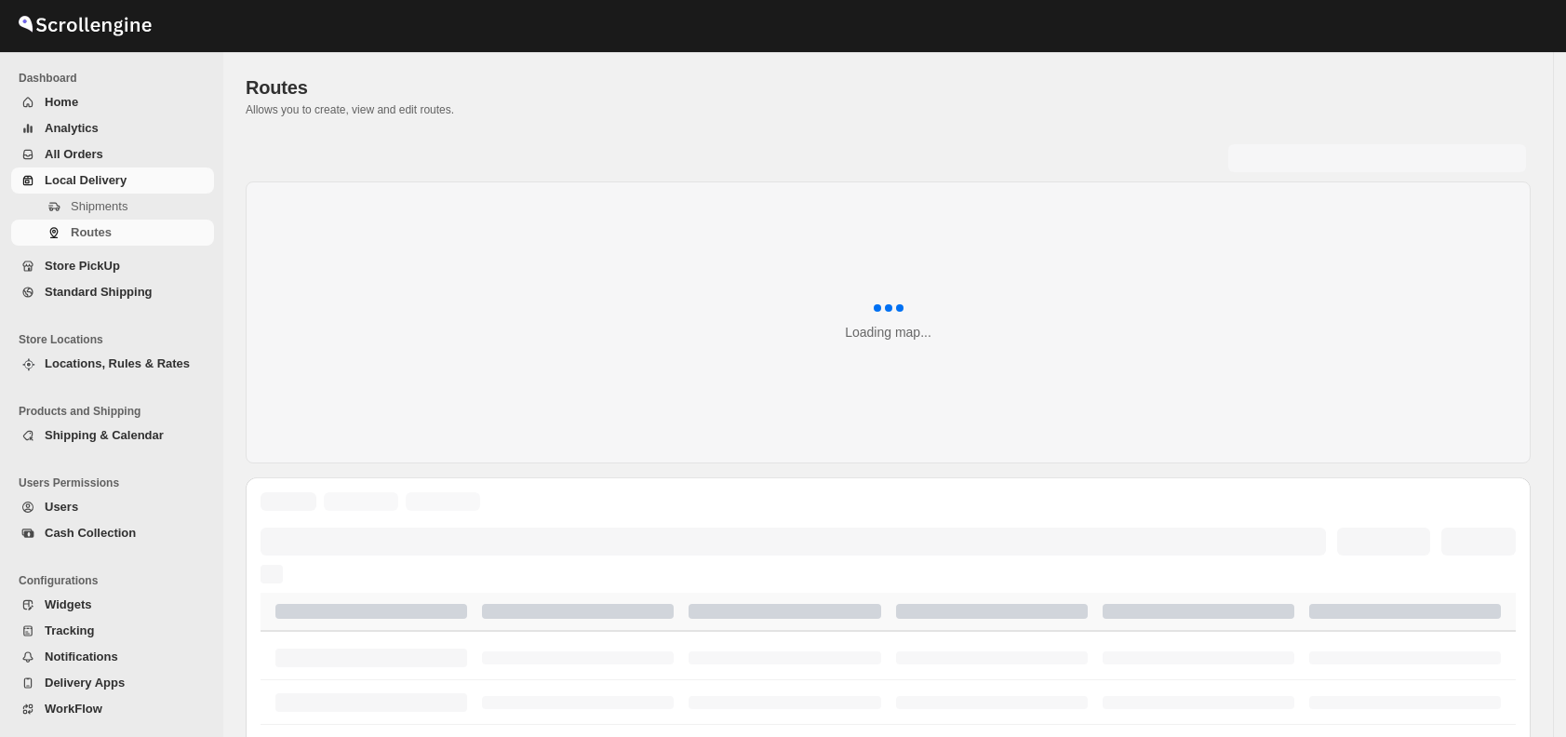 The width and height of the screenshot is (1566, 737). I want to click on button: Locations, Rules & Rates, so click(113, 364).